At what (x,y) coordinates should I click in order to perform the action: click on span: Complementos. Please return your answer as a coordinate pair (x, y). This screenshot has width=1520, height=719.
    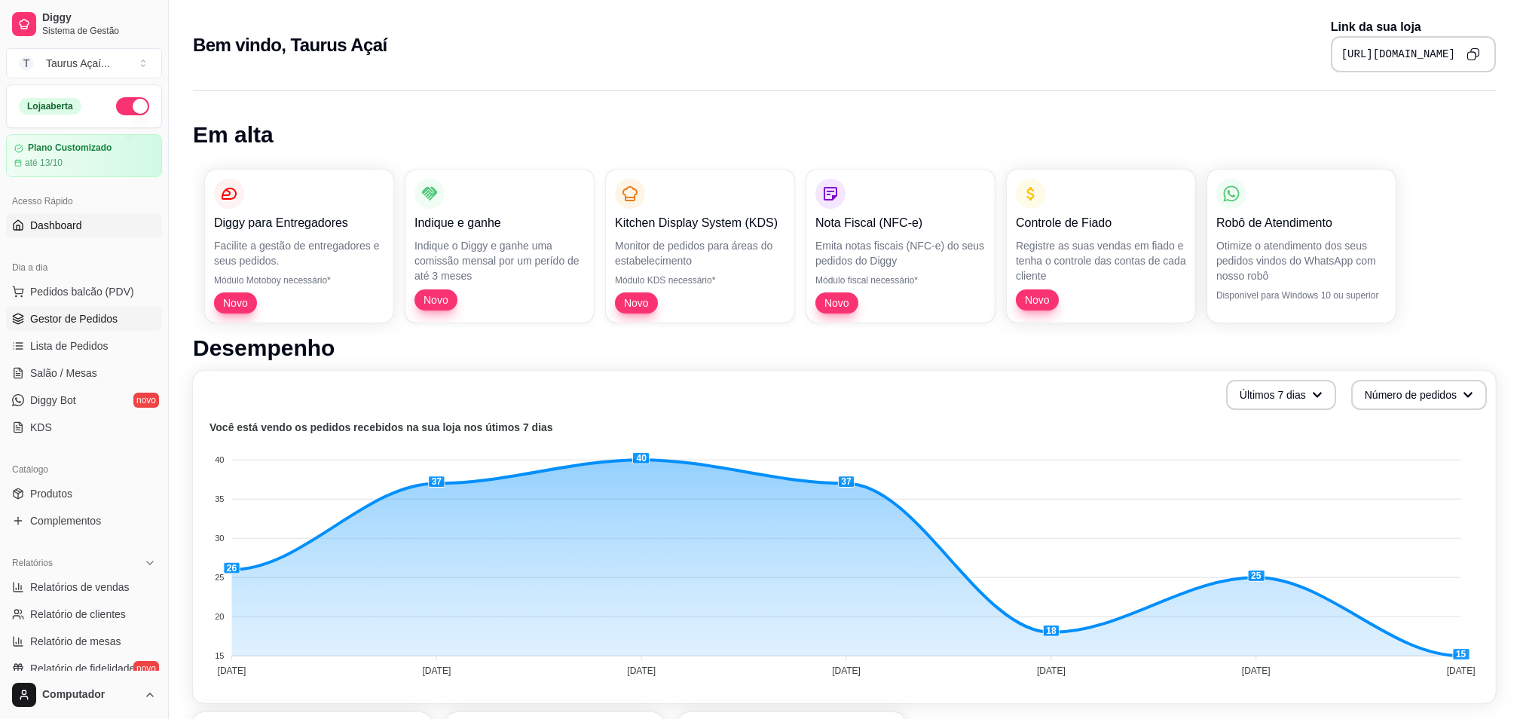
    Looking at the image, I should click on (66, 521).